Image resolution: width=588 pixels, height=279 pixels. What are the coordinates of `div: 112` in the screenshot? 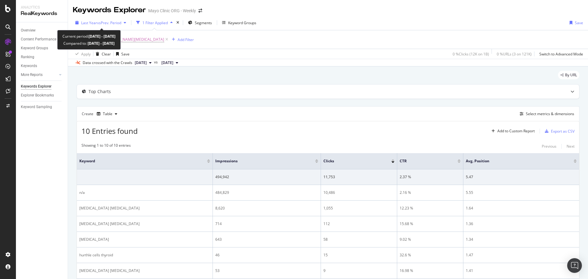 It's located at (359, 224).